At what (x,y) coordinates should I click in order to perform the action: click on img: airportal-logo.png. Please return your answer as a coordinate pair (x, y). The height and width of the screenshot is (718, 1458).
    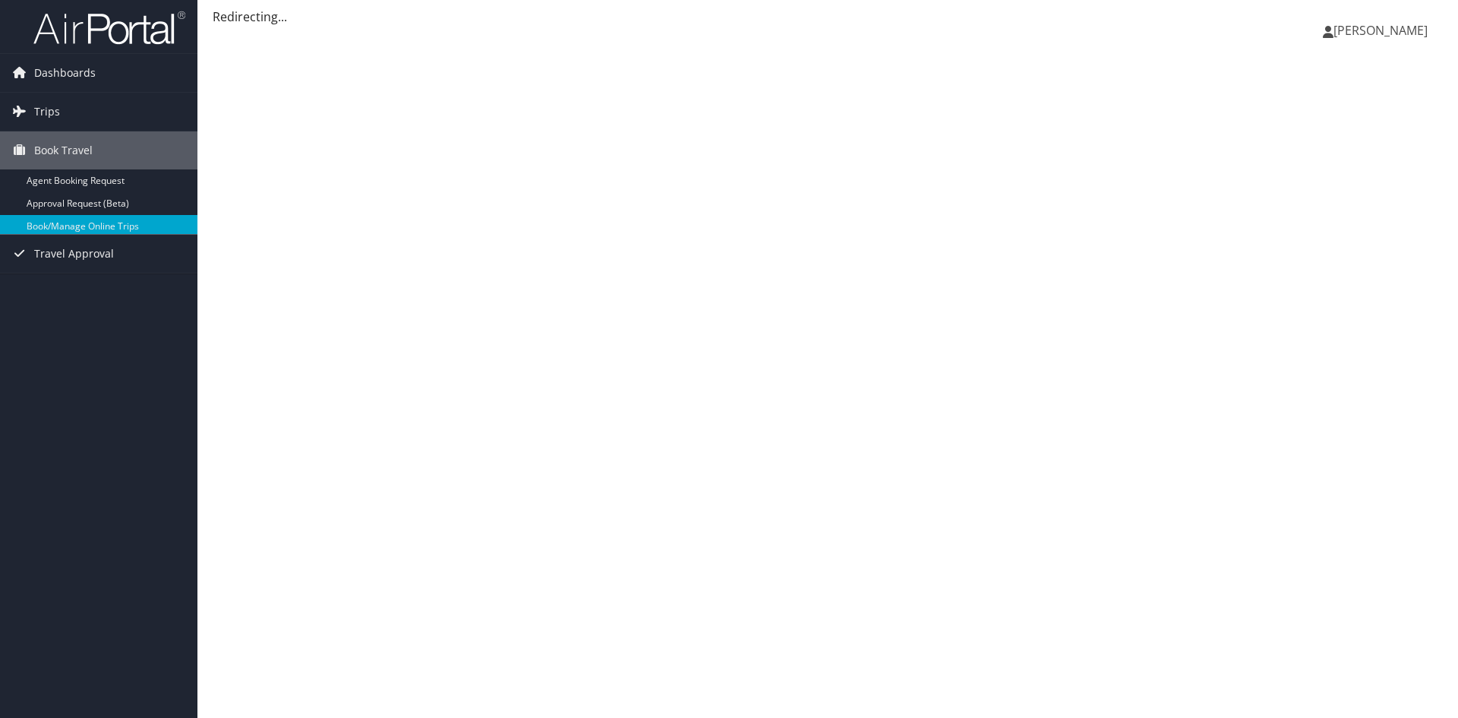
    Looking at the image, I should click on (109, 27).